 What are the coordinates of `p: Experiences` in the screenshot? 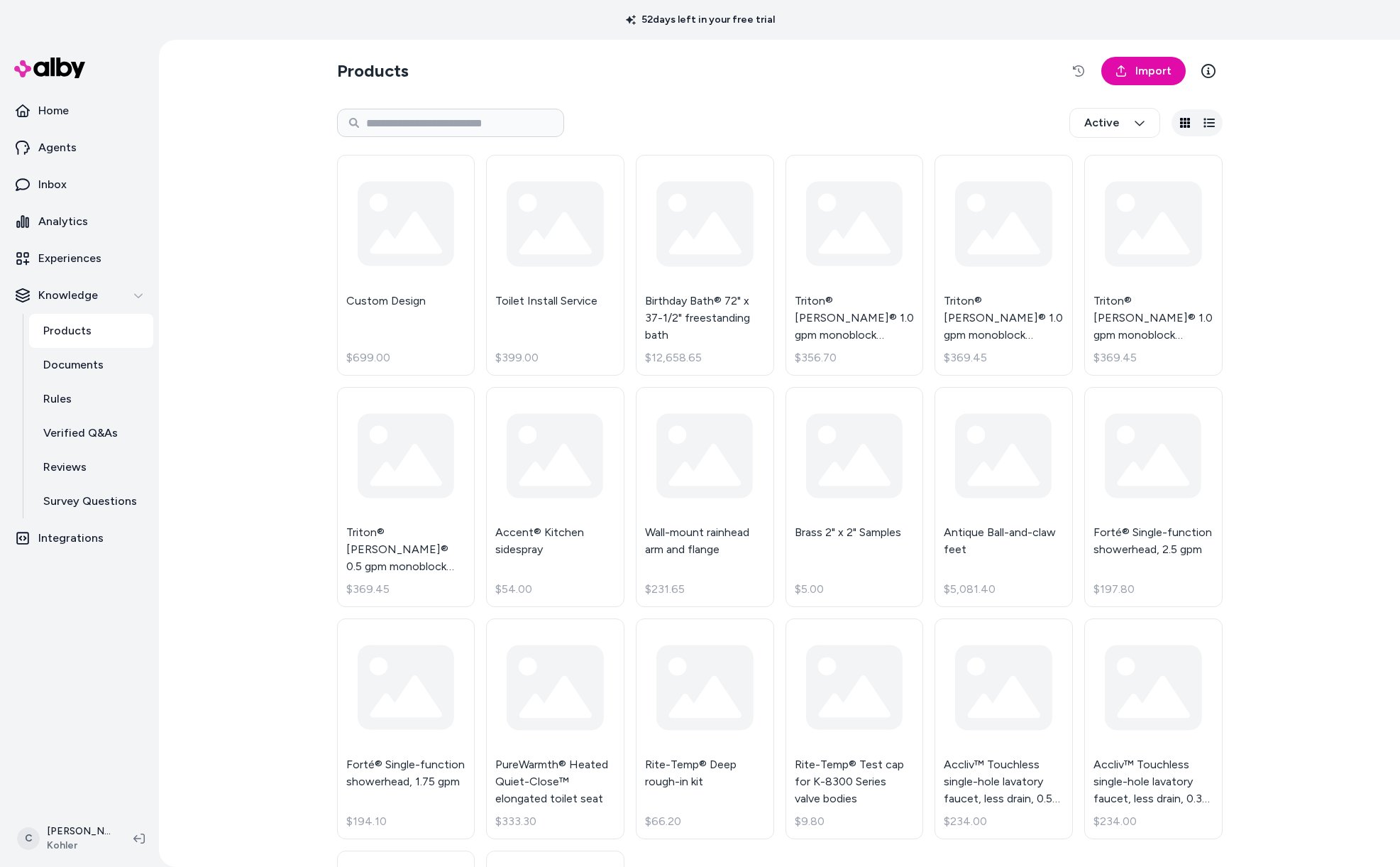 It's located at (70, 258).